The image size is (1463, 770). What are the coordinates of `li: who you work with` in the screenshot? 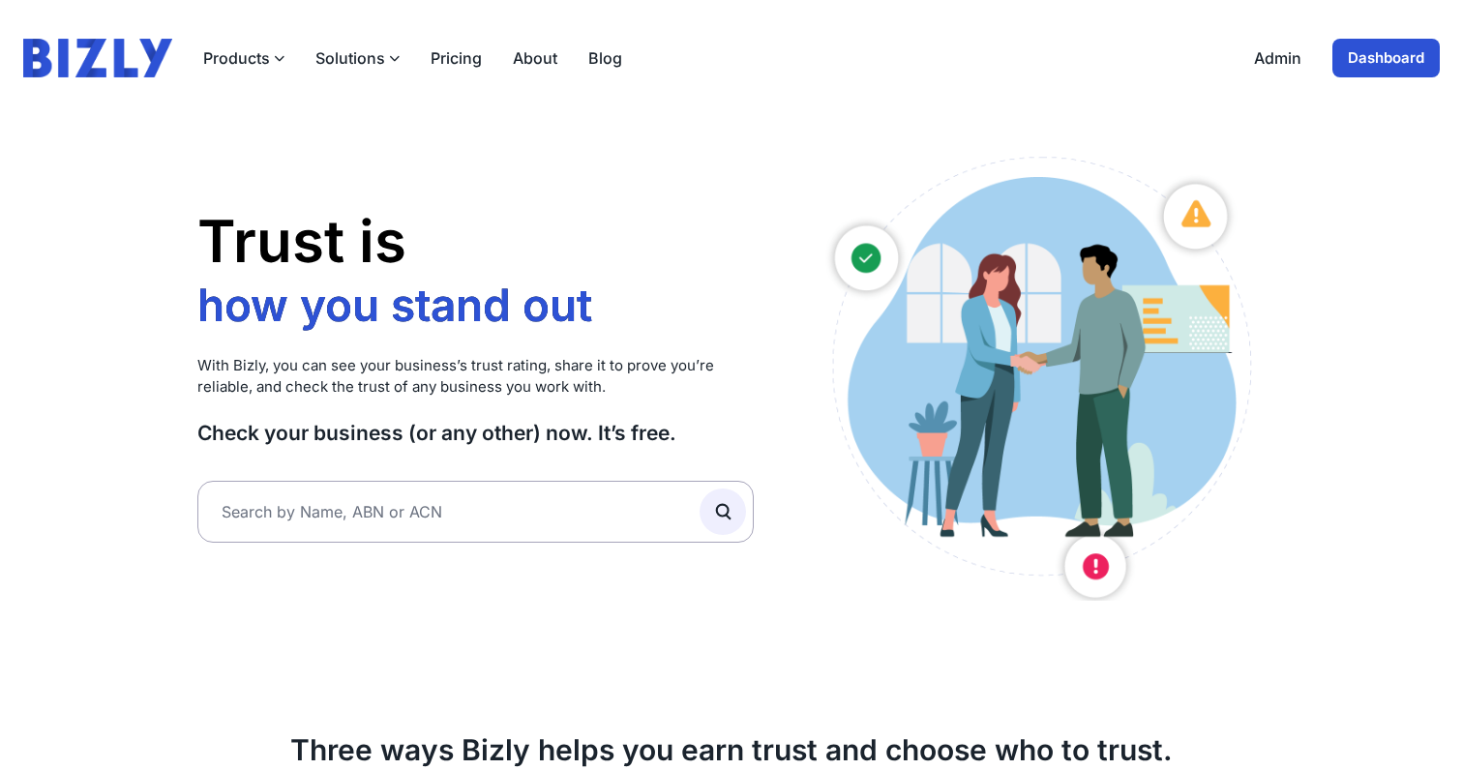 It's located at (400, 361).